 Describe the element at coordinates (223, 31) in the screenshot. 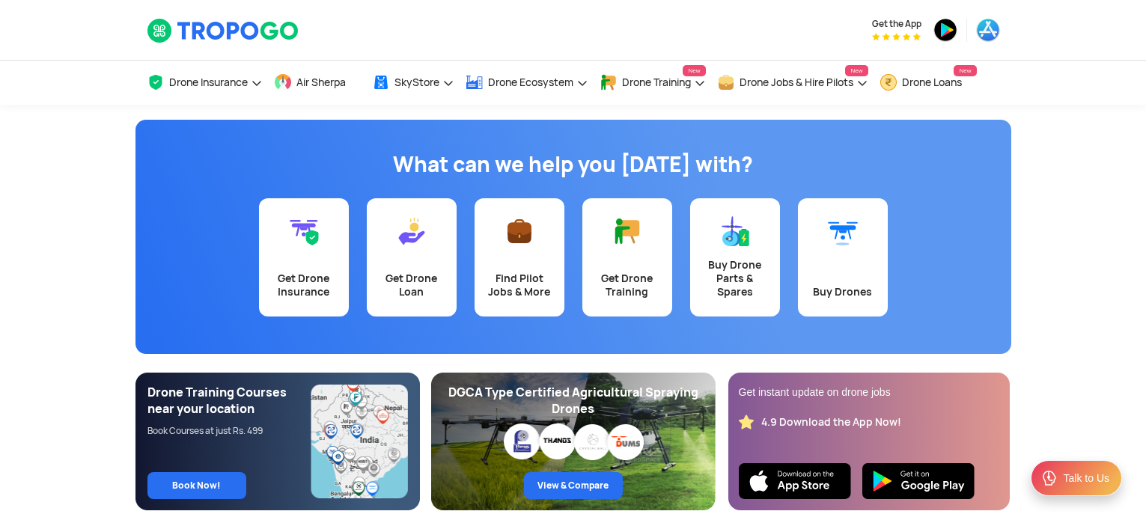

I see `img: TropoGo Logo` at that location.